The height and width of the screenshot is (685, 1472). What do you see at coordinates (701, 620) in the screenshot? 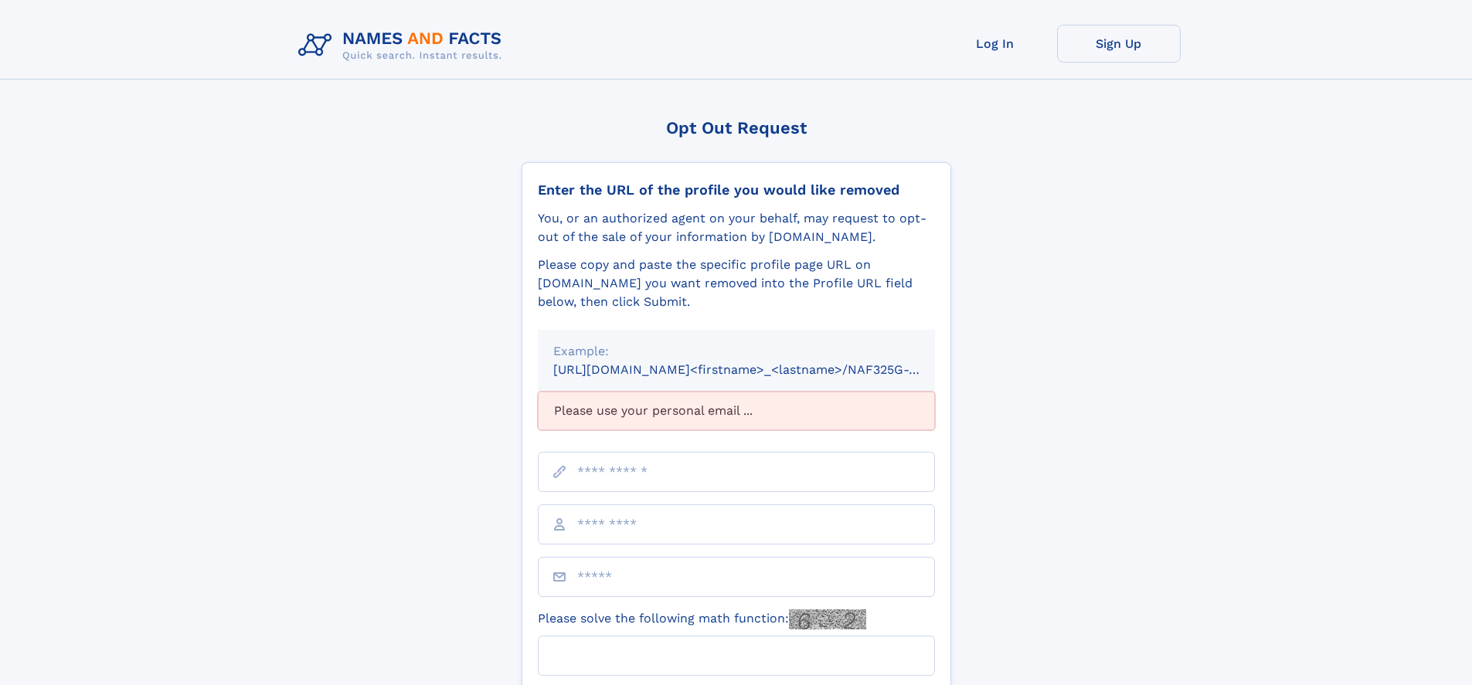
I see `label: Please solve the following math function:` at bounding box center [701, 620].